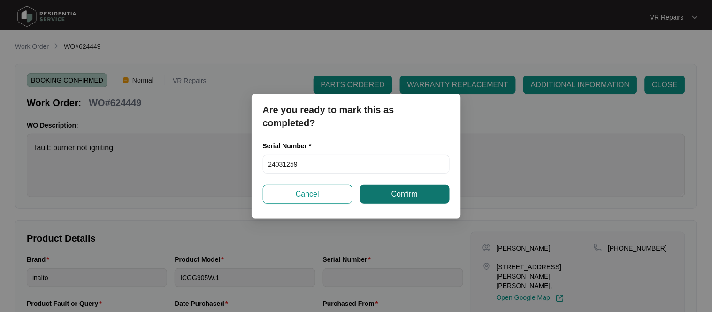 The height and width of the screenshot is (312, 712). I want to click on span: Confirm, so click(405, 194).